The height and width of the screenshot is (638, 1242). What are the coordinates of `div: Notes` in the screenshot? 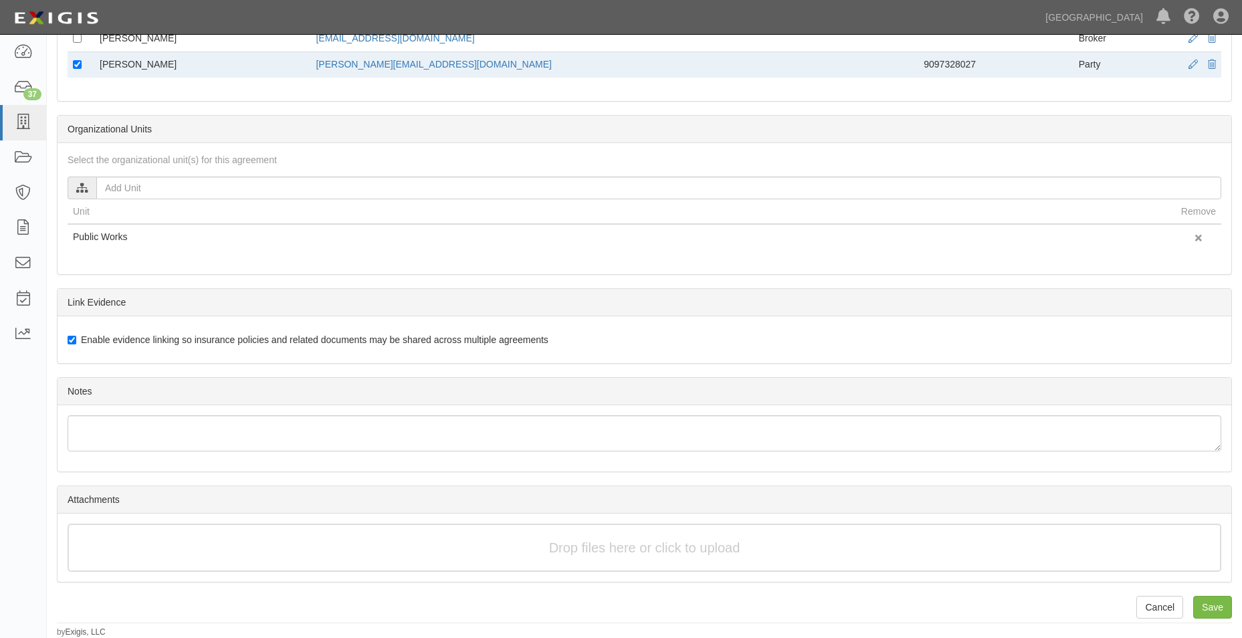 It's located at (644, 391).